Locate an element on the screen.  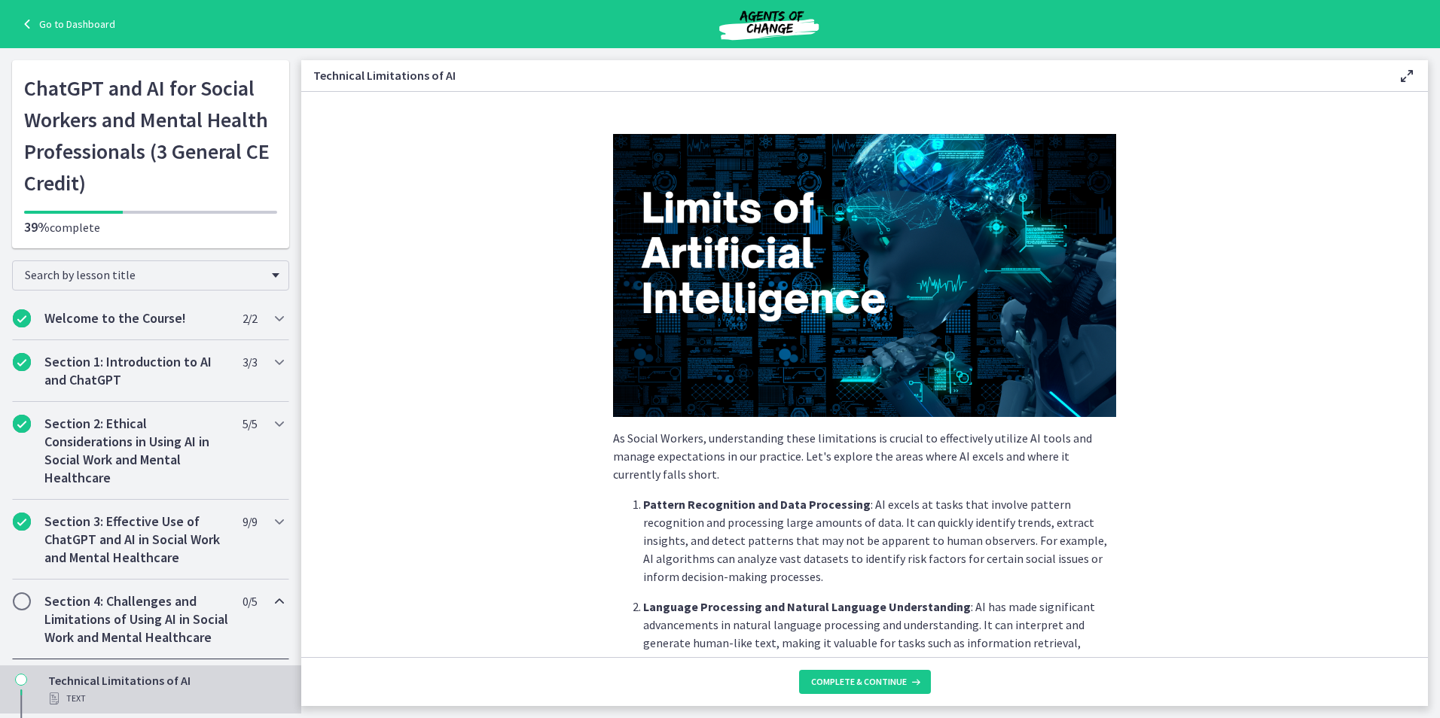
p: : AI has made significant advancements in natural language processing and understanding. It can i... is located at coordinates (880, 643).